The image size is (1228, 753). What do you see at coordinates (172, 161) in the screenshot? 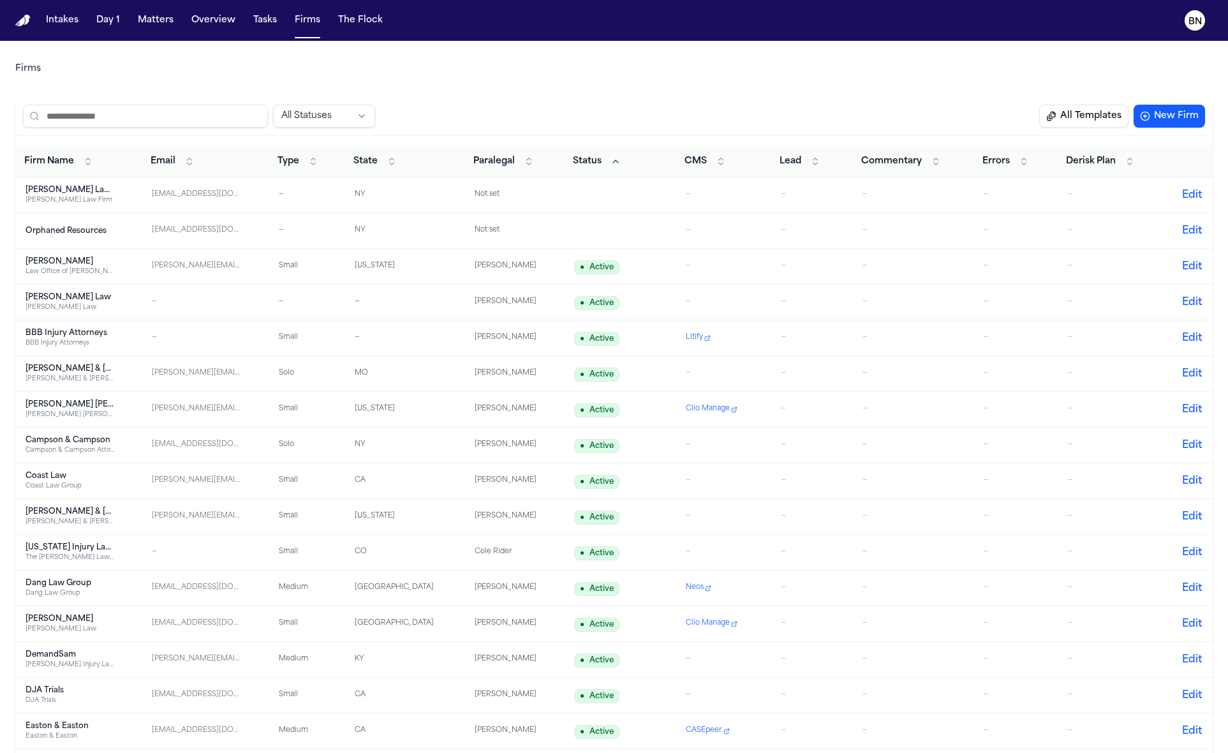
I see `button: Email` at bounding box center [172, 161].